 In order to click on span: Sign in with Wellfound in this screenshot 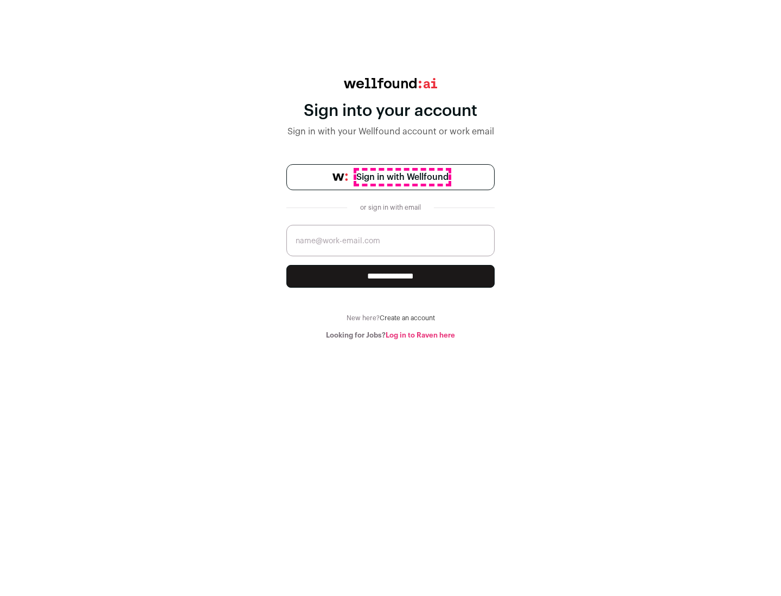, I will do `click(402, 177)`.